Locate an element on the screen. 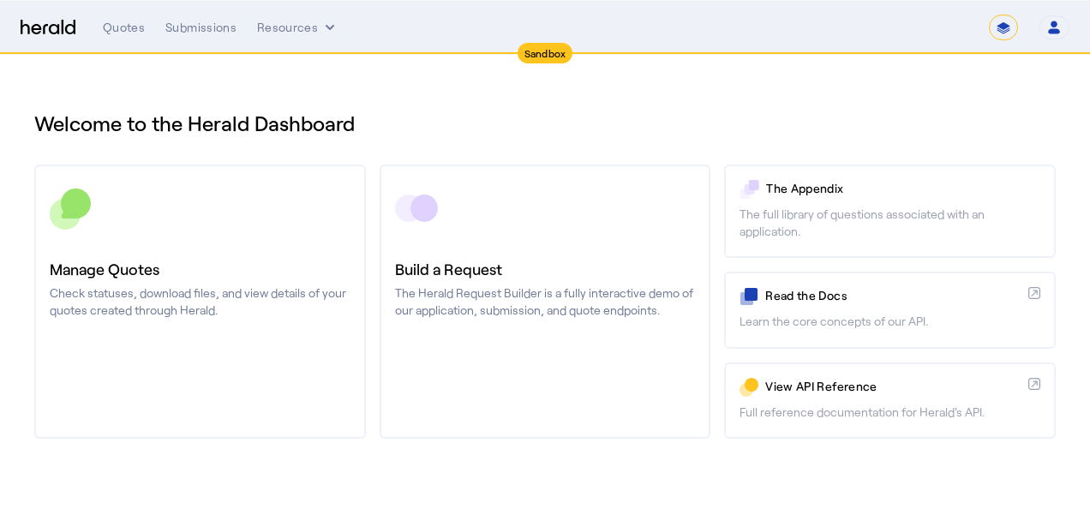 This screenshot has width=1090, height=509. a: The AppendixThe full library of questions associated with an application. is located at coordinates (890, 211).